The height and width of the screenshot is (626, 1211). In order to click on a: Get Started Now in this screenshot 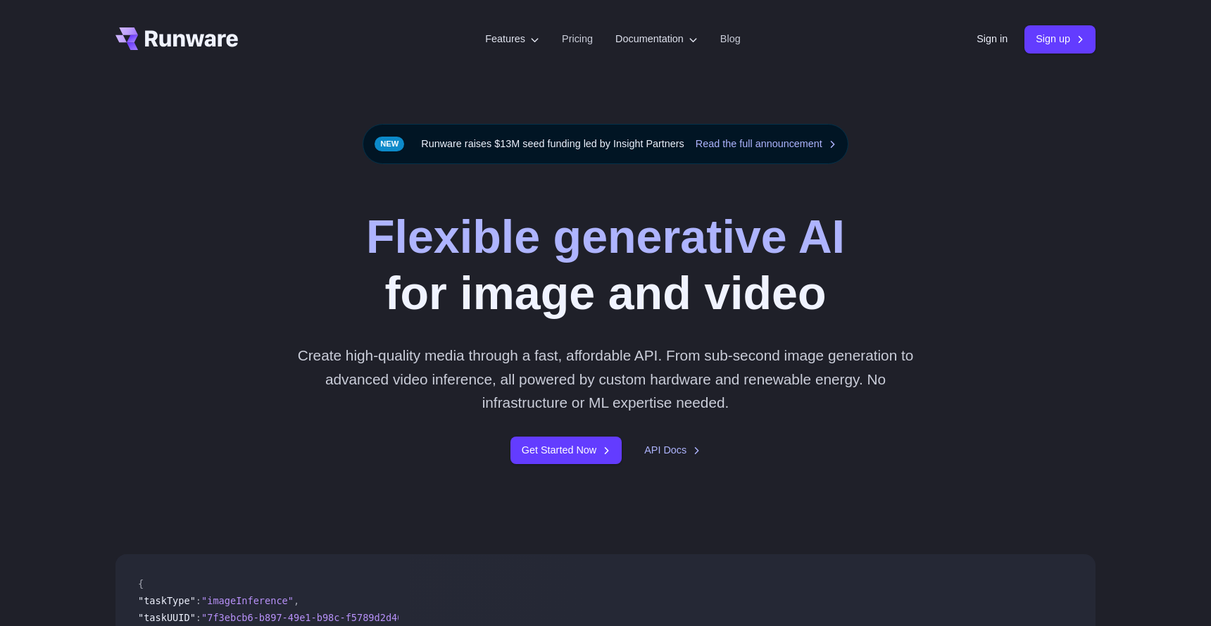, I will do `click(566, 450)`.